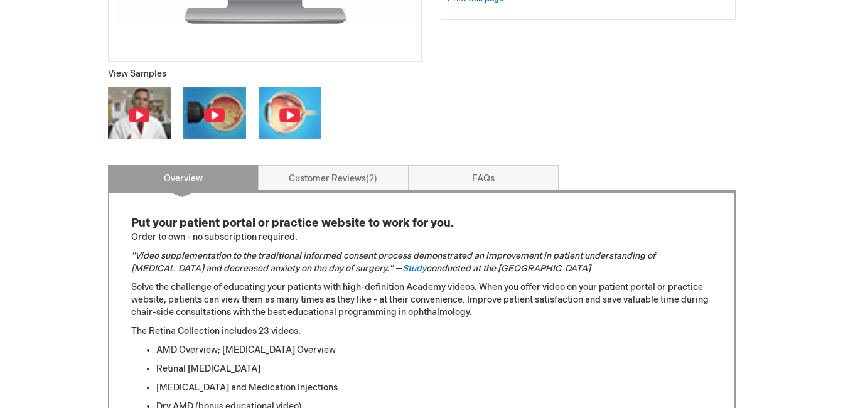 This screenshot has width=843, height=408. Describe the element at coordinates (414, 268) in the screenshot. I see `a: Study` at that location.